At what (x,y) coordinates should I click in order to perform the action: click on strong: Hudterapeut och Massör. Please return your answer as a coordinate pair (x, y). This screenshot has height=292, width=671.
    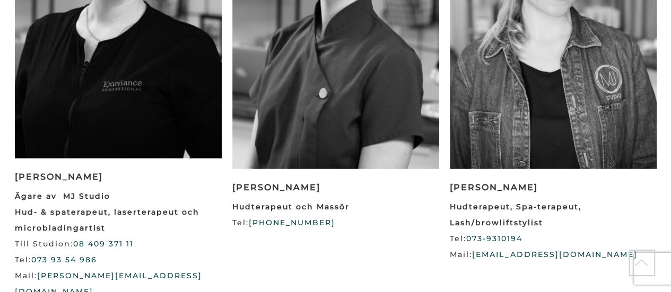
    Looking at the image, I should click on (290, 207).